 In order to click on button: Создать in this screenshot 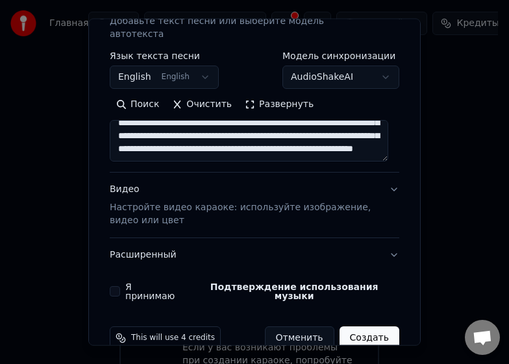, I will do `click(369, 338)`.